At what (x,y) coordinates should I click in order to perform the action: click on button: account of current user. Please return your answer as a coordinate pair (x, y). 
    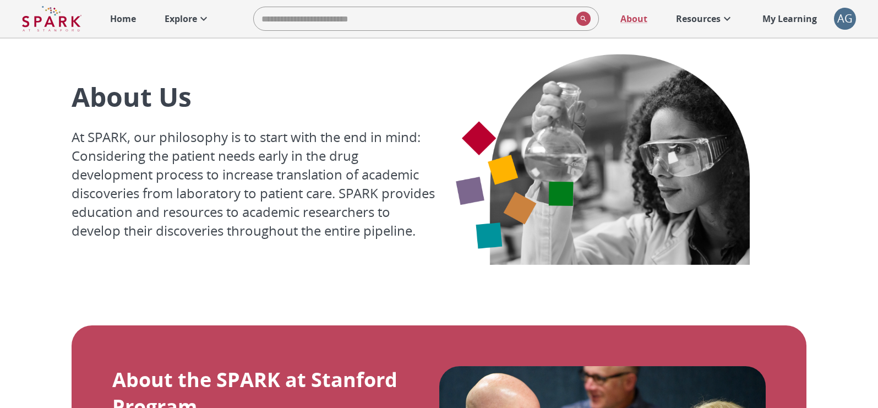
    Looking at the image, I should click on (845, 19).